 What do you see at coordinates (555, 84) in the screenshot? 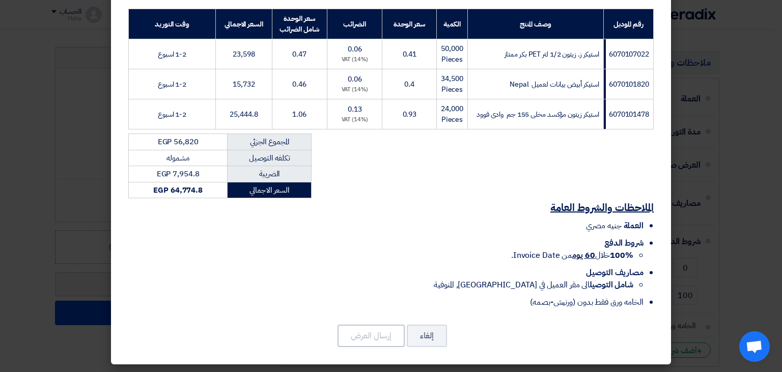
I see `span: استيكر أبيض بيانات لعميل Nepal` at bounding box center [555, 84].